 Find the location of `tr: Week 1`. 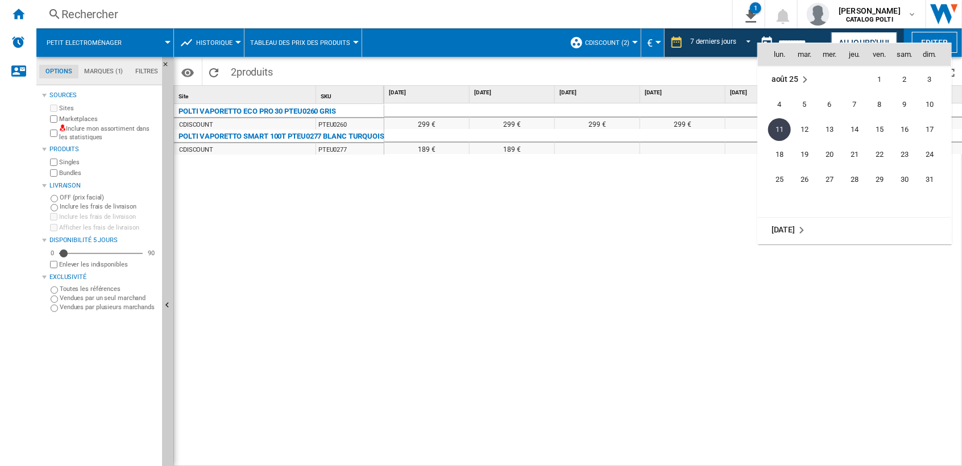

tr: Week 1 is located at coordinates (854, 80).